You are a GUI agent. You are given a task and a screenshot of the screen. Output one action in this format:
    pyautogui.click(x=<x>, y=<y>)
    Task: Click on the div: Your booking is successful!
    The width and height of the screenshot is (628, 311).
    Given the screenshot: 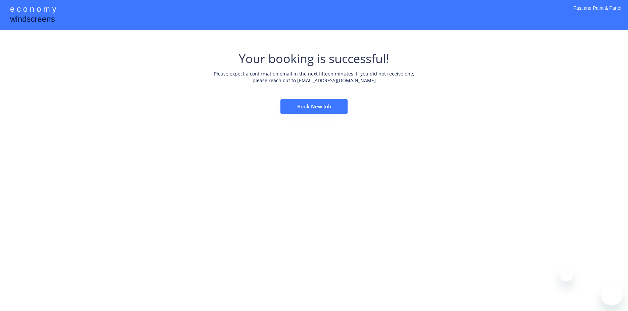 What is the action you would take?
    pyautogui.click(x=314, y=59)
    